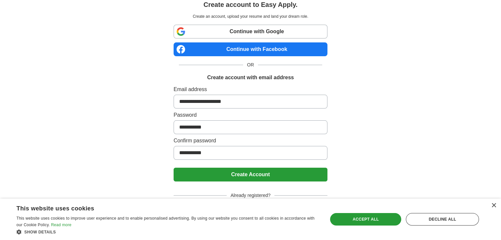 This screenshot has width=501, height=240. I want to click on h1: Create account with email address, so click(250, 78).